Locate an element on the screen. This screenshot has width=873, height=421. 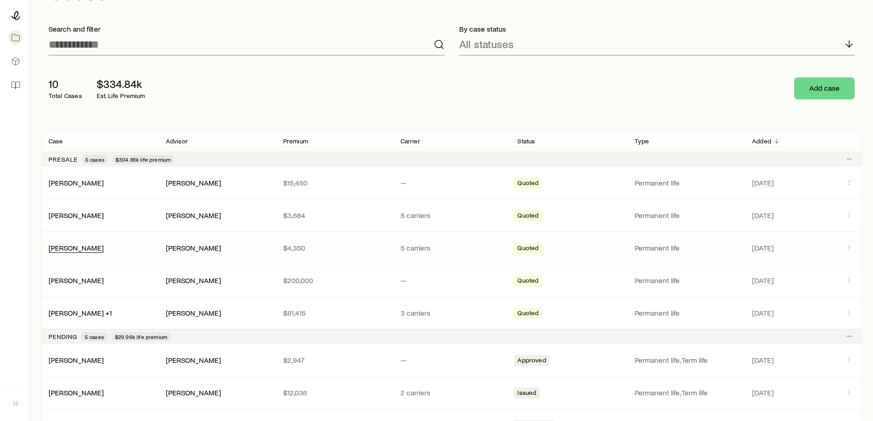
p: All statuses is located at coordinates (486, 44).